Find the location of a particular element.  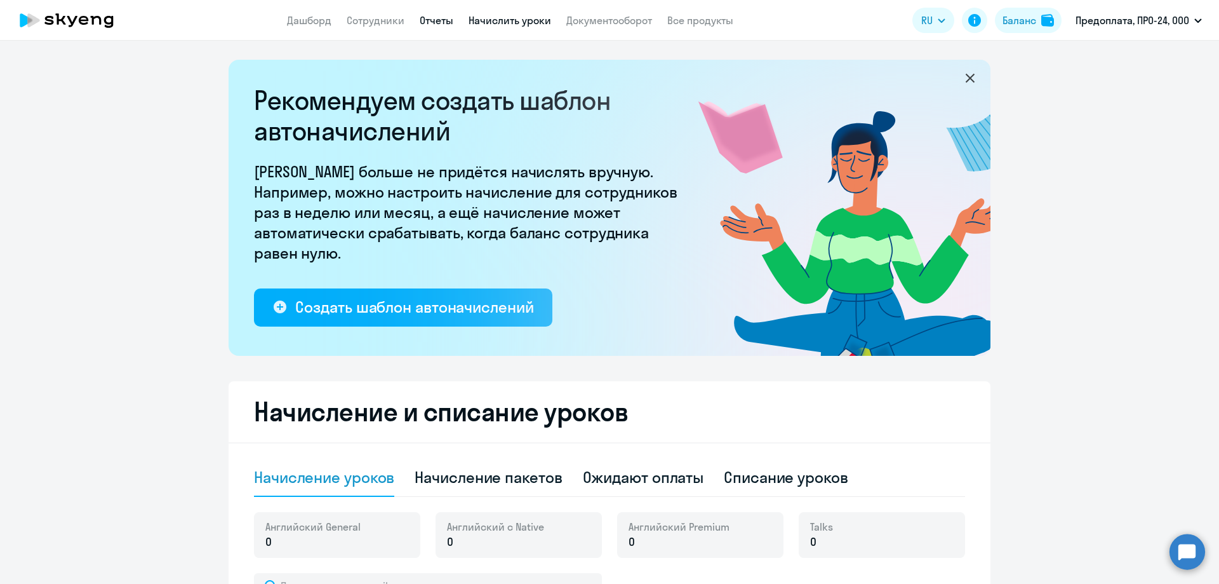

span: Английский Premium is located at coordinates (679, 526).